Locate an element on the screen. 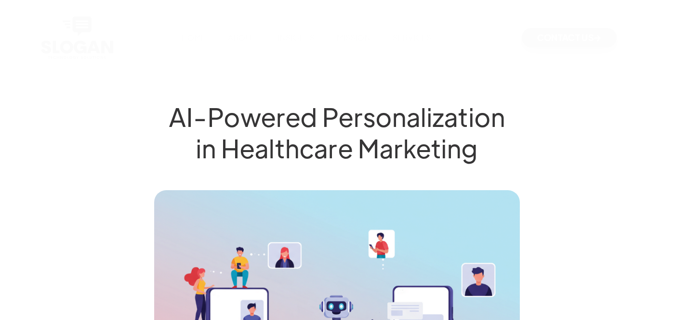 The height and width of the screenshot is (320, 674). a: ABOUT is located at coordinates (242, 37).